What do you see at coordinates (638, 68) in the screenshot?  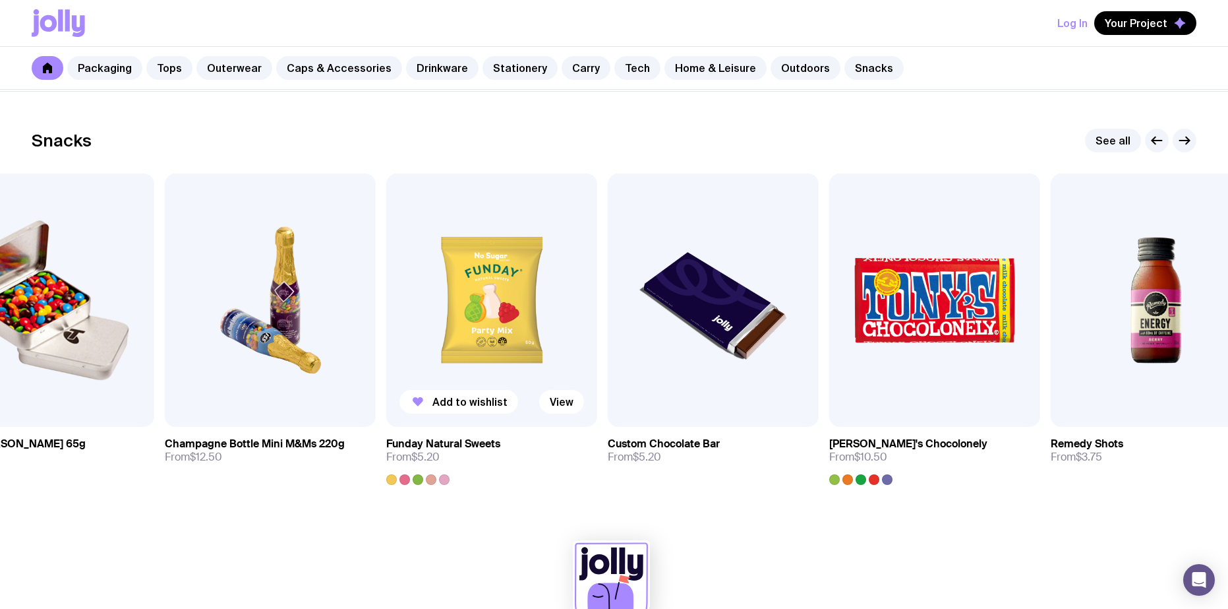 I see `a: Tech` at bounding box center [638, 68].